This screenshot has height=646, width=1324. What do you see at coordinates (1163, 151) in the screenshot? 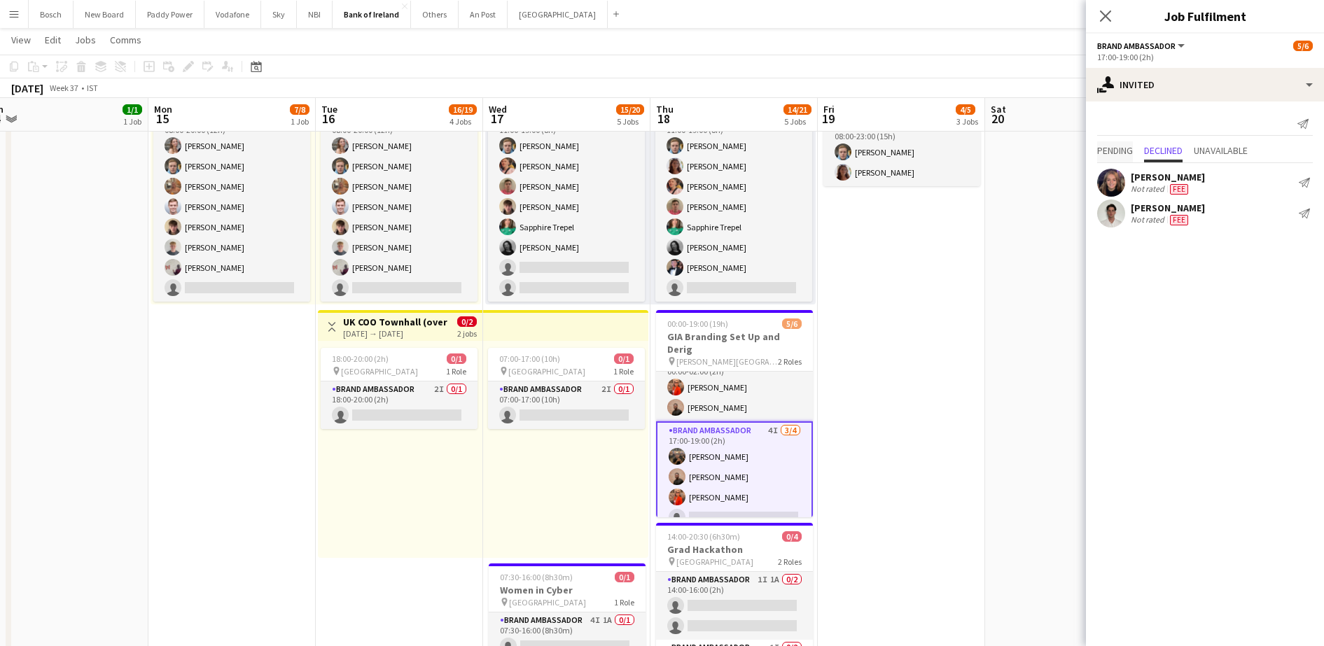
I see `span: Declined` at bounding box center [1163, 151].